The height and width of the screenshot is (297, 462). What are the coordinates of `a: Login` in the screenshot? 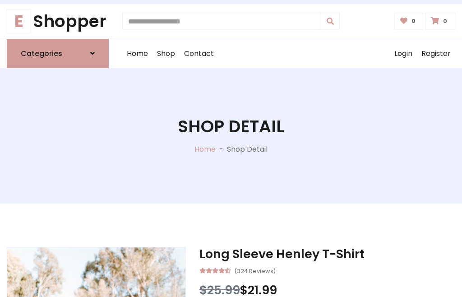 It's located at (403, 54).